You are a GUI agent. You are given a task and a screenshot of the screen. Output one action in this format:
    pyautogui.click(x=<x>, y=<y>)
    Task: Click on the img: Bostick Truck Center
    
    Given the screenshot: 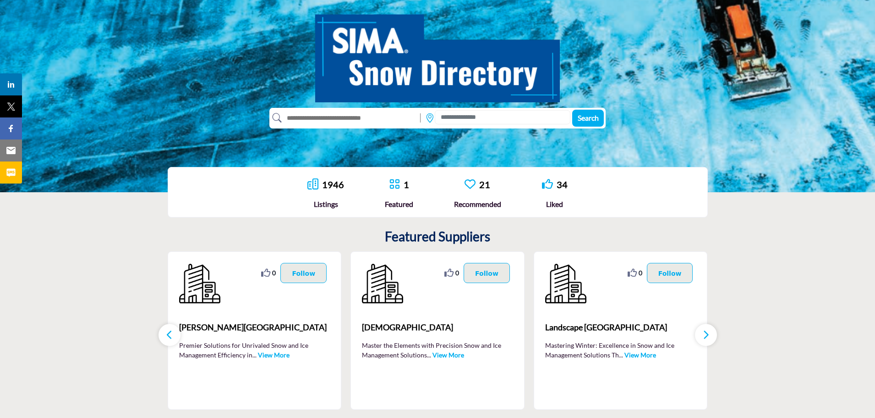 What is the action you would take?
    pyautogui.click(x=200, y=283)
    